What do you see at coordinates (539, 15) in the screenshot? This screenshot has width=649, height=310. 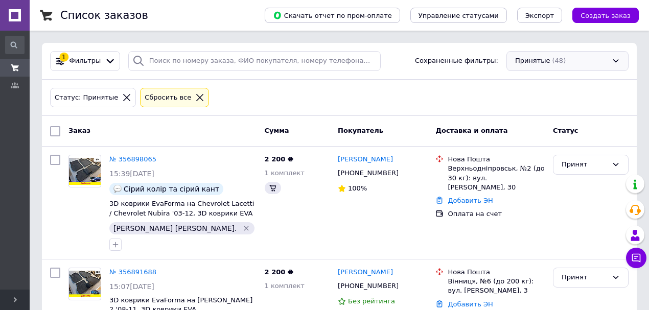 I see `button: Экспорт` at bounding box center [539, 15].